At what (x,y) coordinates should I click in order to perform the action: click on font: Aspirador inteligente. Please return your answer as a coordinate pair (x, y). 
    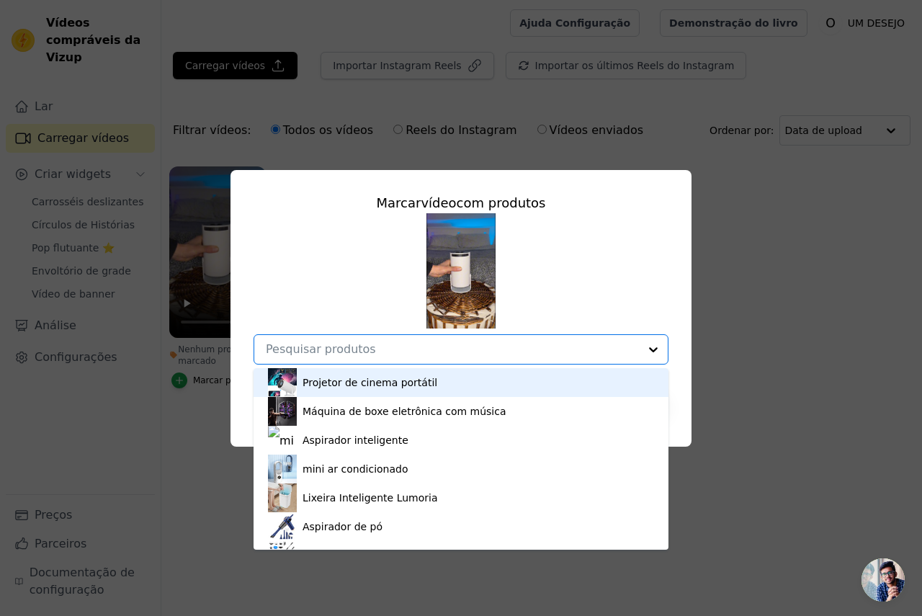
    Looking at the image, I should click on (355, 440).